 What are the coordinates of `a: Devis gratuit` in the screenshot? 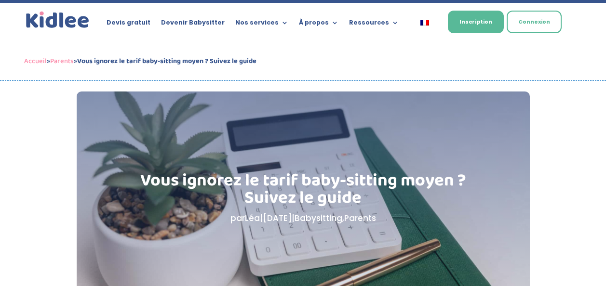 It's located at (128, 25).